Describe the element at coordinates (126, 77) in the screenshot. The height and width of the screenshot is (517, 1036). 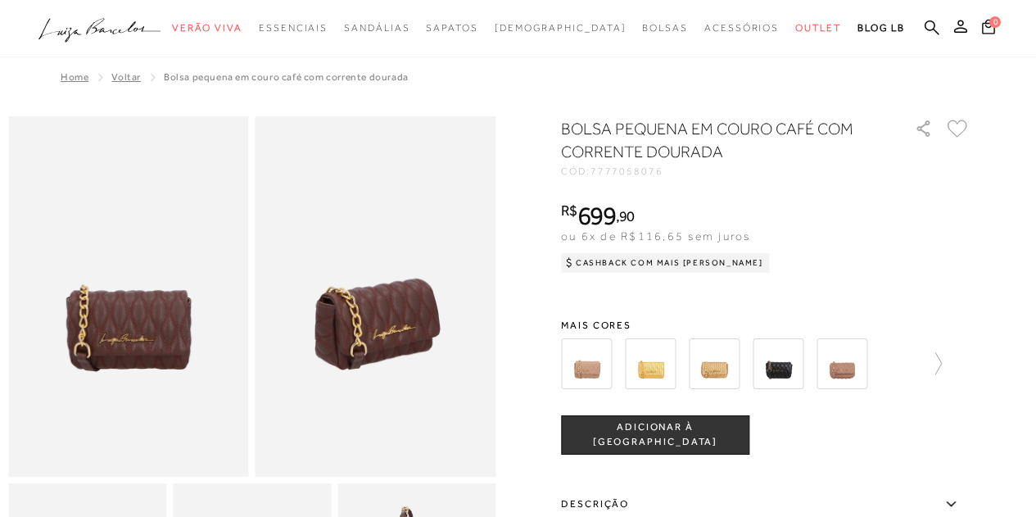
I see `a: Voltar` at that location.